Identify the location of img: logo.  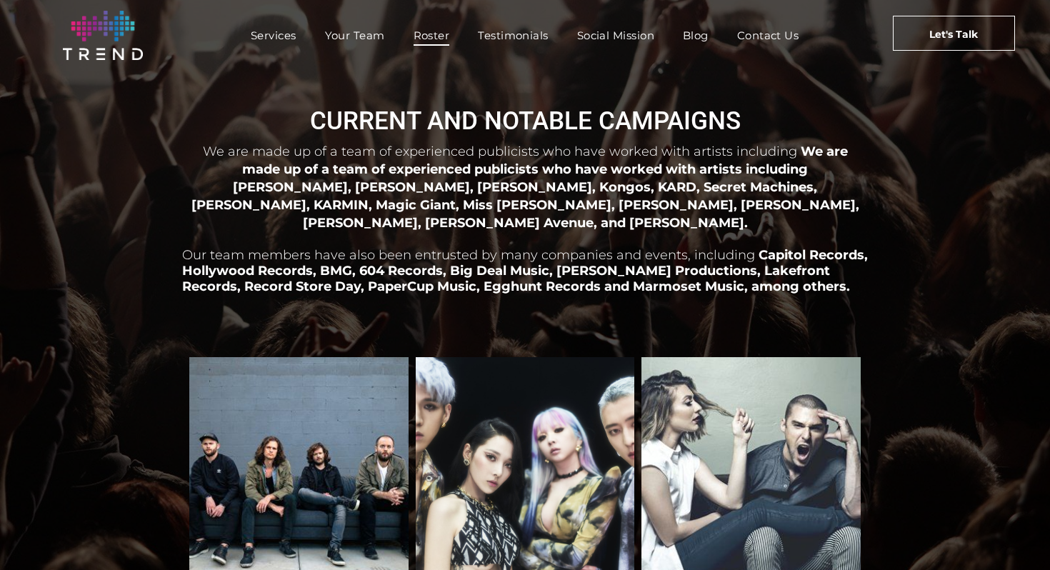
(103, 35).